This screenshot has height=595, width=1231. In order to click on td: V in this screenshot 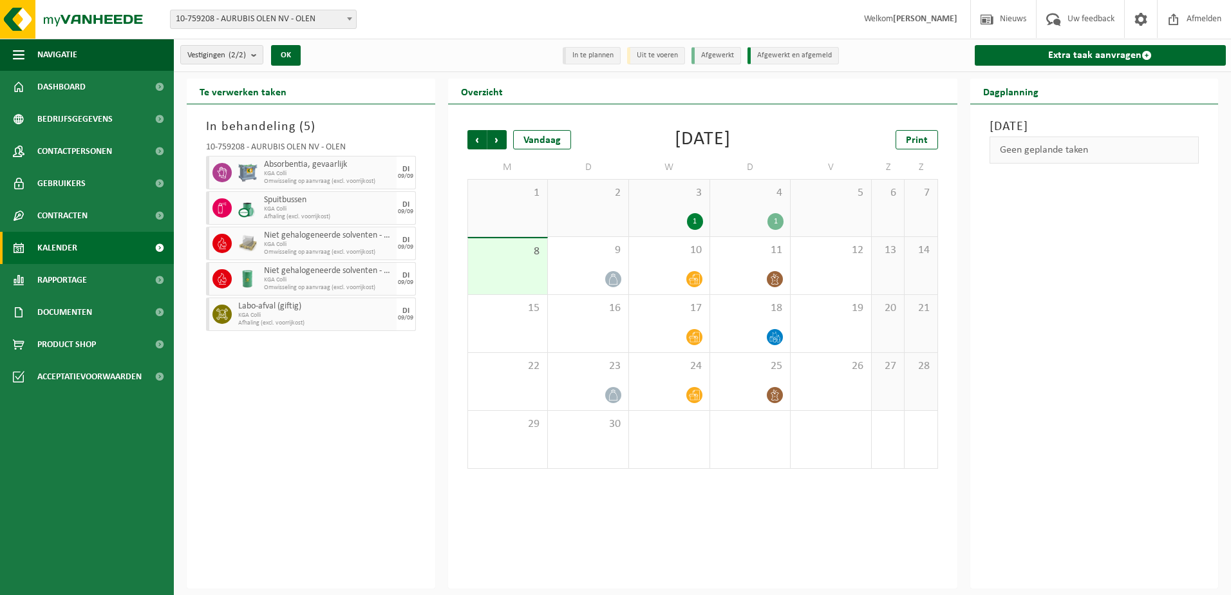, I will do `click(831, 167)`.